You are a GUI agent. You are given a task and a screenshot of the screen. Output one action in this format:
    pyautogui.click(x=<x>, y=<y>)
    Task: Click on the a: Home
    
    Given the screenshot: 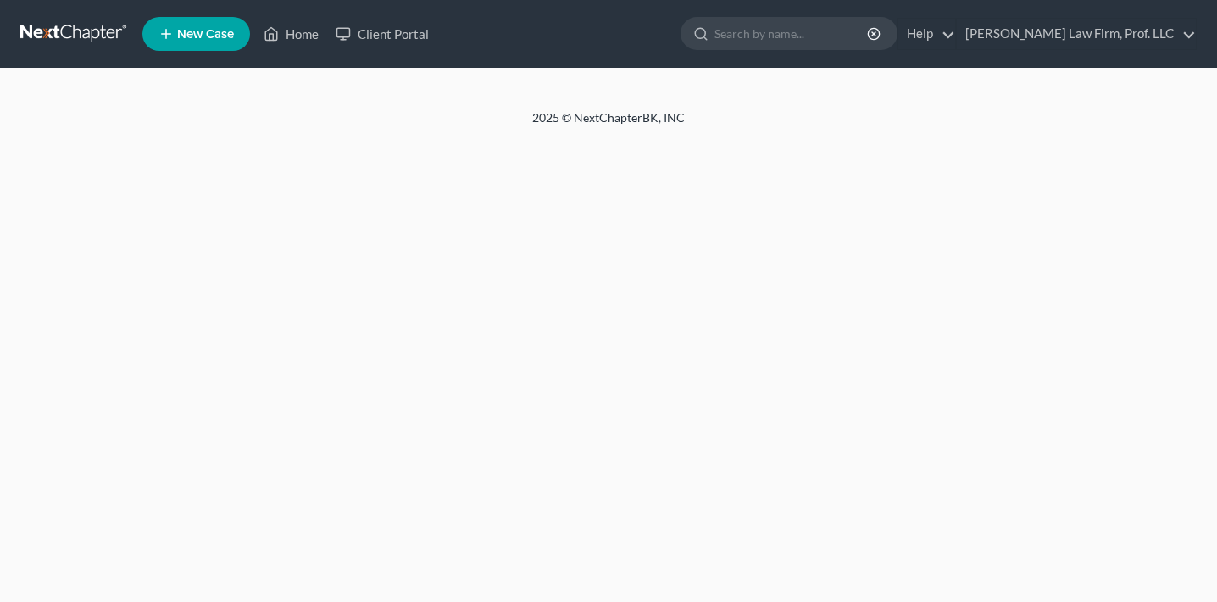 What is the action you would take?
    pyautogui.click(x=291, y=34)
    